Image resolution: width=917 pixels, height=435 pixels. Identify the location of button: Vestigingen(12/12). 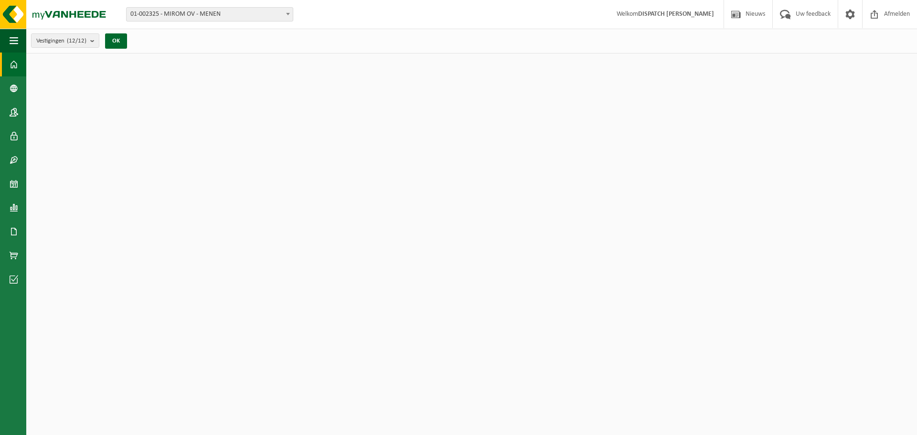
(65, 41).